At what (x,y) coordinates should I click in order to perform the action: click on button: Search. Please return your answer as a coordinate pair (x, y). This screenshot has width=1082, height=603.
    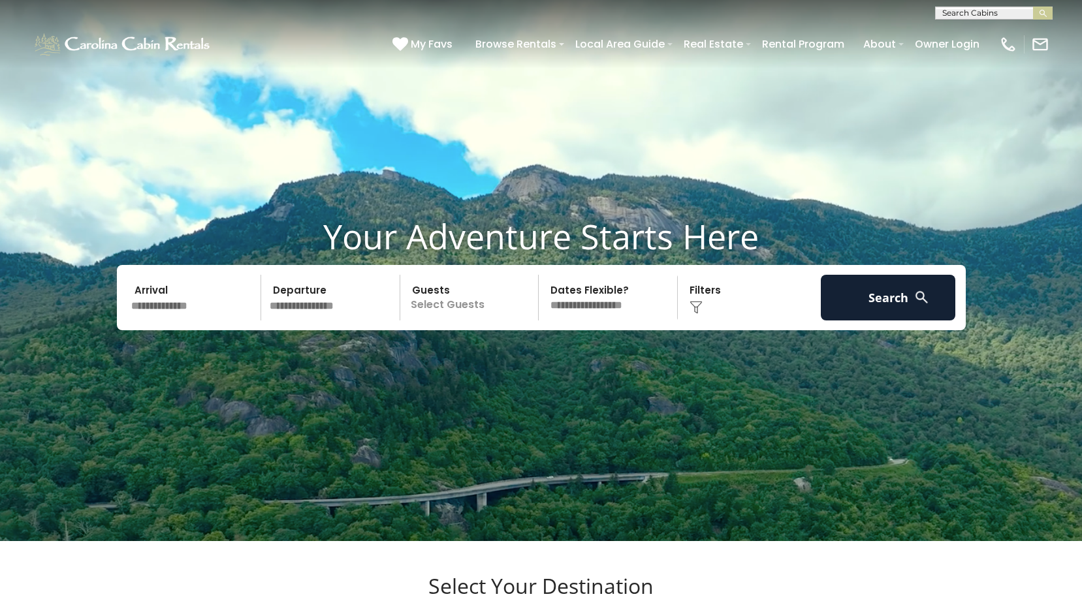
    Looking at the image, I should click on (888, 298).